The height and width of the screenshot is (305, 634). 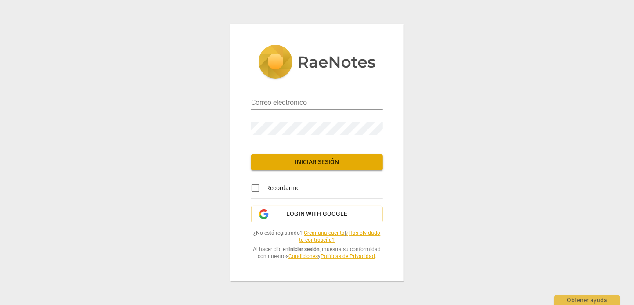 I want to click on b: Iniciar sesión, so click(x=304, y=249).